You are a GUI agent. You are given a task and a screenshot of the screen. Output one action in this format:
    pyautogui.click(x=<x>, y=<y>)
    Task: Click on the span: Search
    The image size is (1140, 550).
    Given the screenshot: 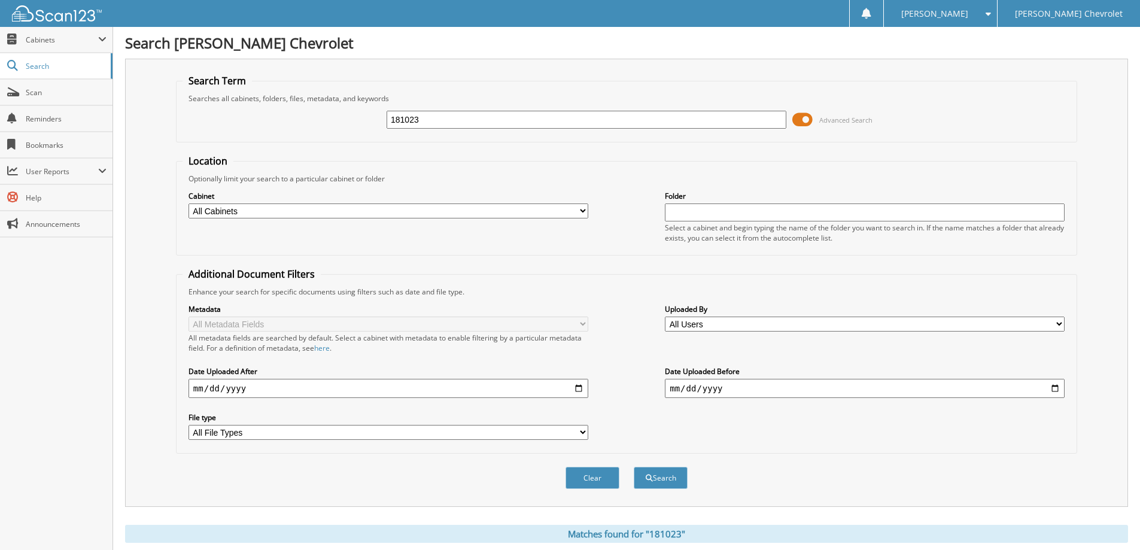 What is the action you would take?
    pyautogui.click(x=65, y=66)
    